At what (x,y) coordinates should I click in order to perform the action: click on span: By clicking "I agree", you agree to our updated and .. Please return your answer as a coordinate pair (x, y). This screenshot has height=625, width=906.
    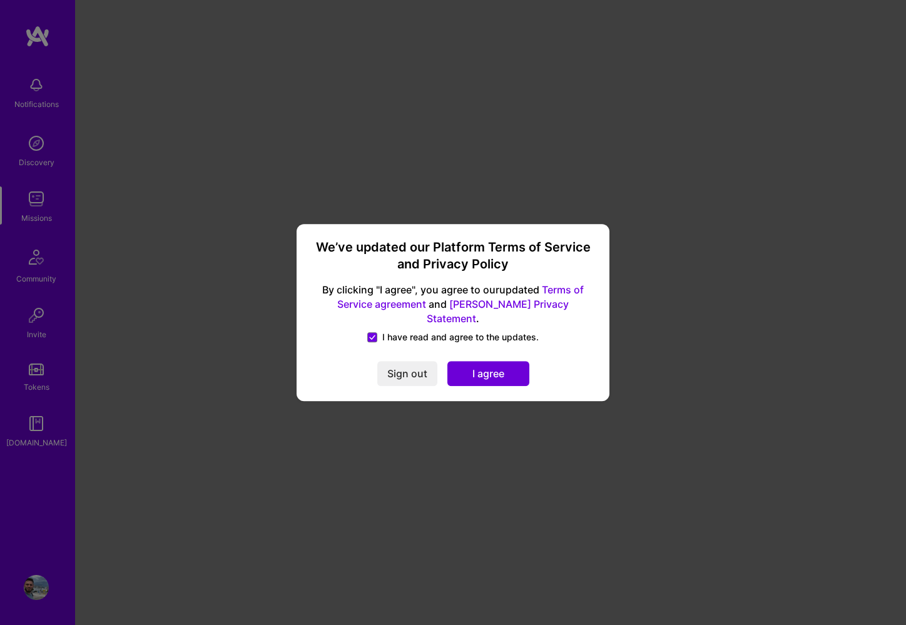
    Looking at the image, I should click on (453, 305).